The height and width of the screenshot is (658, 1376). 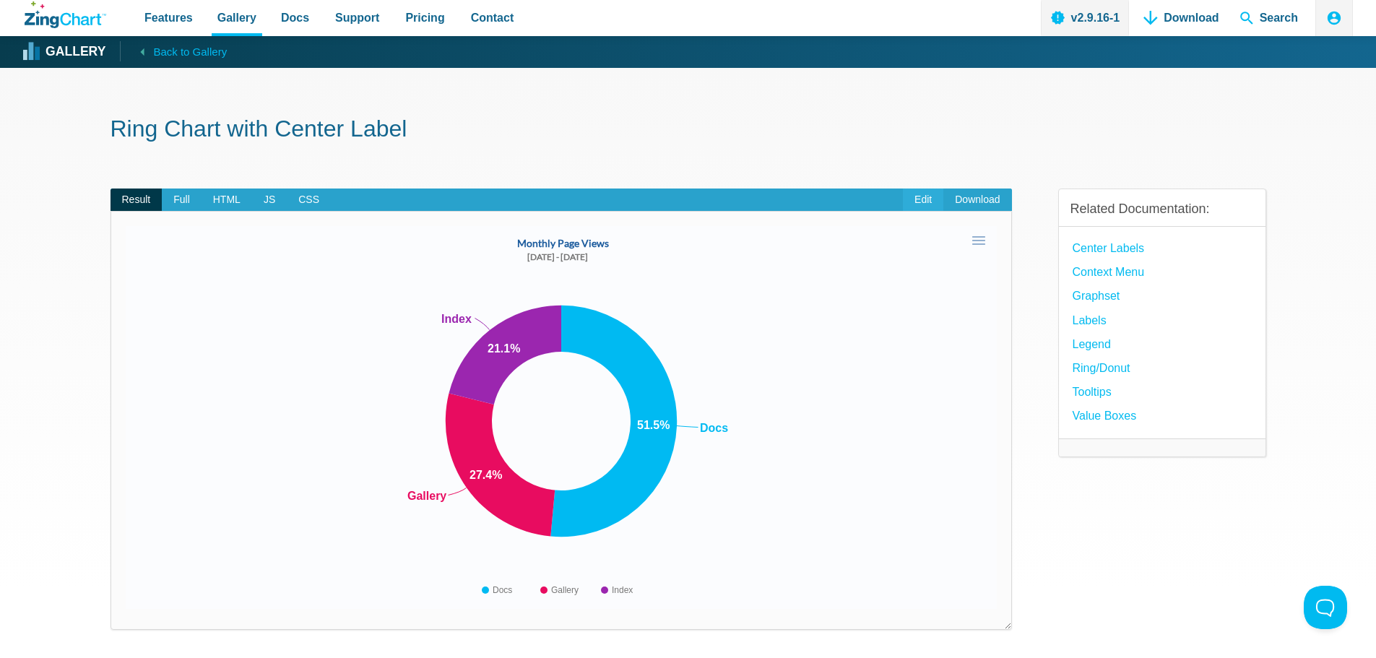 What do you see at coordinates (65, 14) in the screenshot?
I see `a: ZingChart Logo. Click to return to the homepage` at bounding box center [65, 14].